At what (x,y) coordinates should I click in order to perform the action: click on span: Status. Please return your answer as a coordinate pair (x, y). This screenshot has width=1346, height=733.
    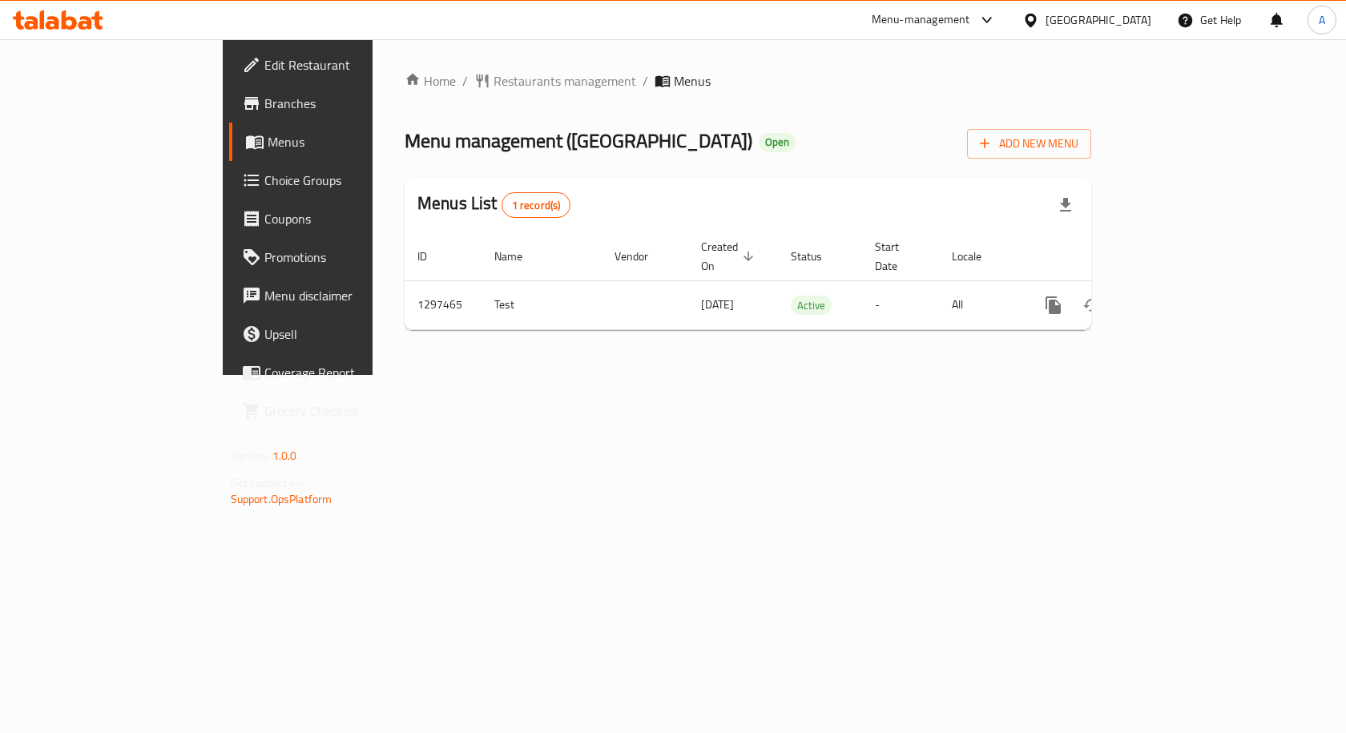
    Looking at the image, I should click on (817, 256).